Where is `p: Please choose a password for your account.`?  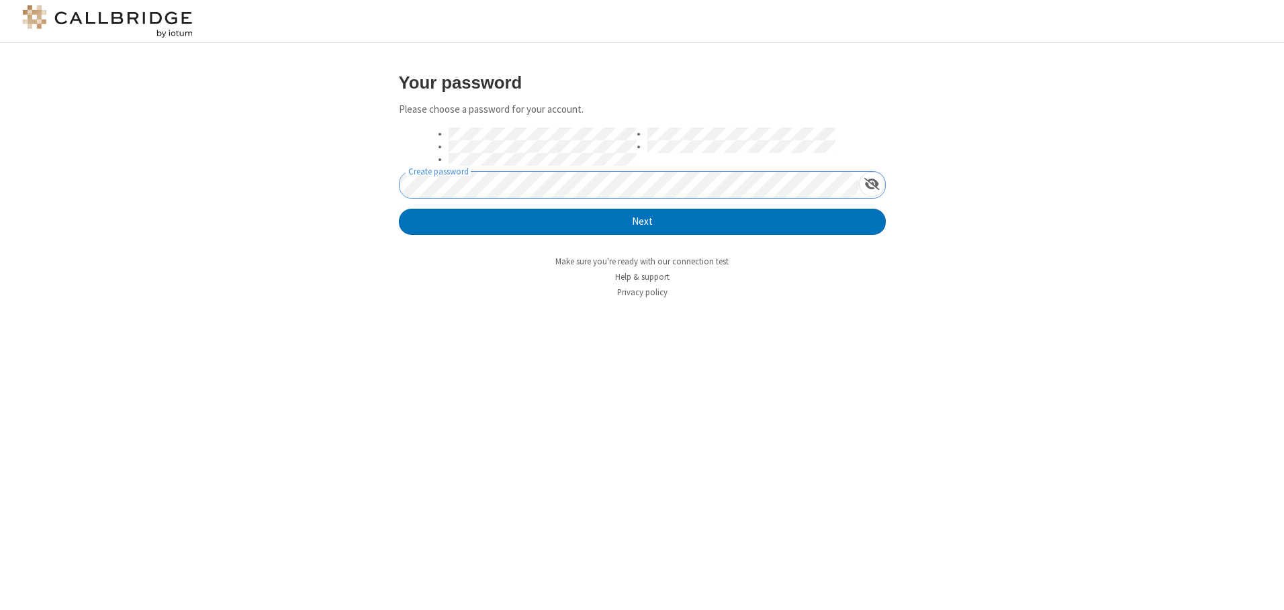 p: Please choose a password for your account. is located at coordinates (642, 109).